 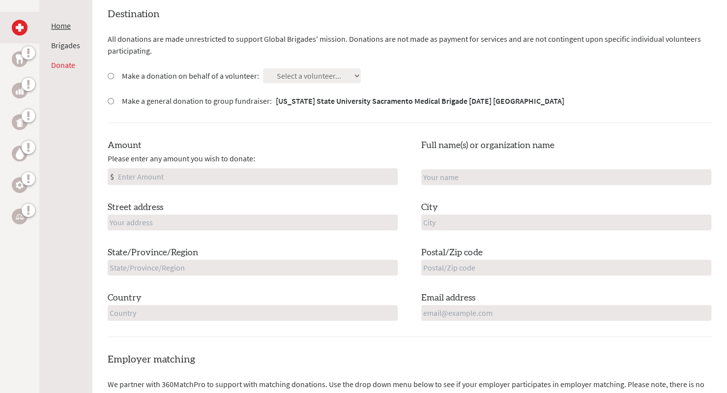 What do you see at coordinates (20, 153) in the screenshot?
I see `a: Water` at bounding box center [20, 153].